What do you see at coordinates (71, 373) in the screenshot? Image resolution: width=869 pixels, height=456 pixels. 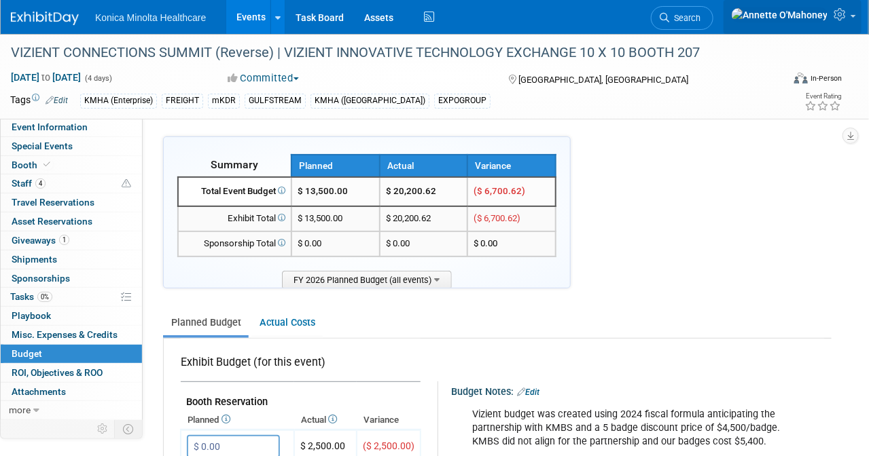 I see `a: ROI, Objectives & ROO` at bounding box center [71, 373].